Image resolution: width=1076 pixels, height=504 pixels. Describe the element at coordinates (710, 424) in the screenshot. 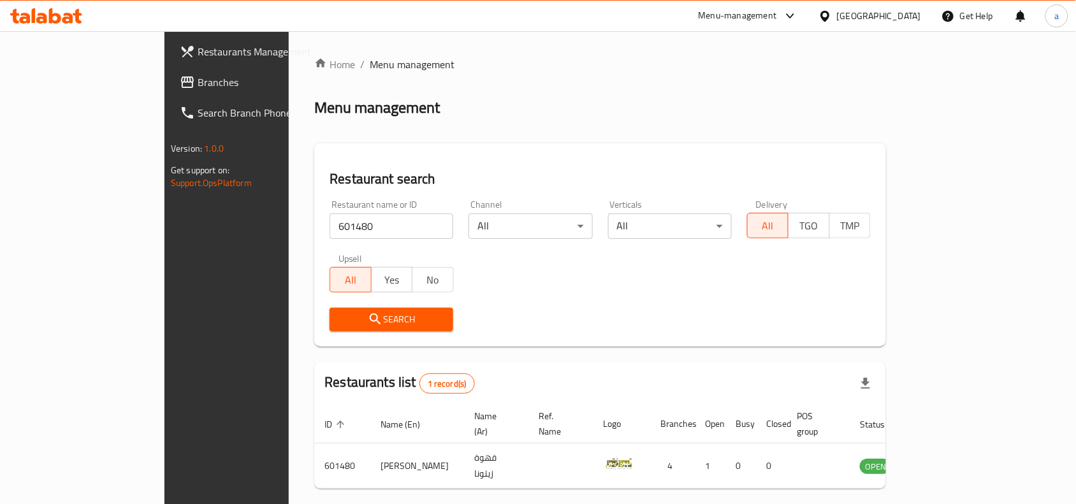

I see `th: Open` at that location.